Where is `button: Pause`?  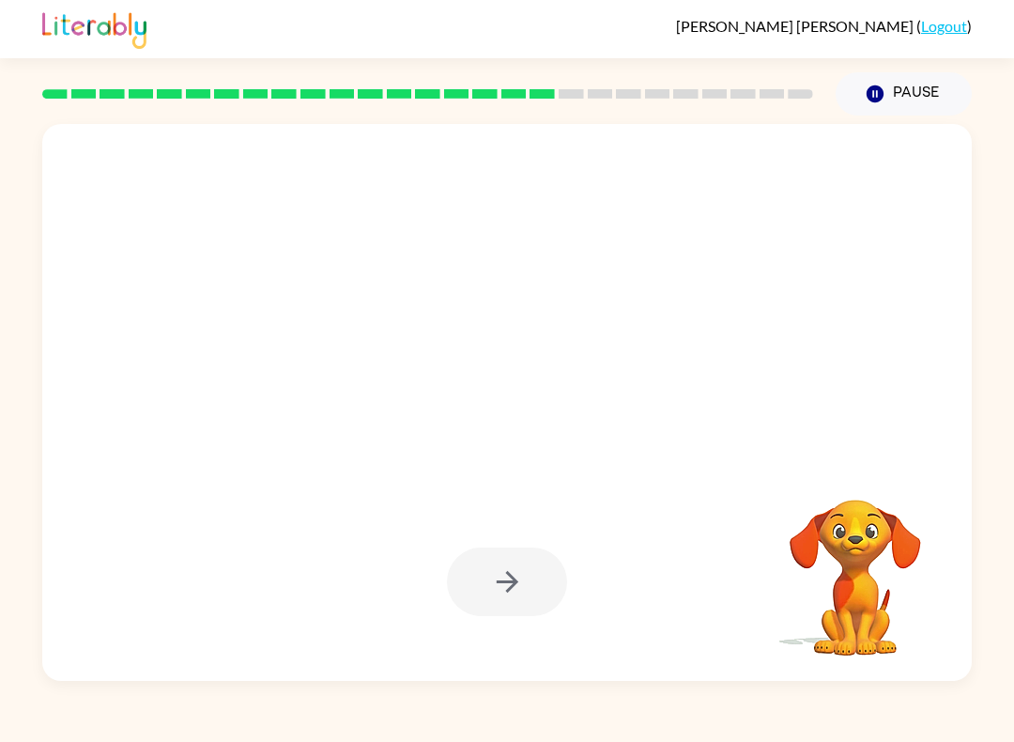
button: Pause is located at coordinates (903, 94).